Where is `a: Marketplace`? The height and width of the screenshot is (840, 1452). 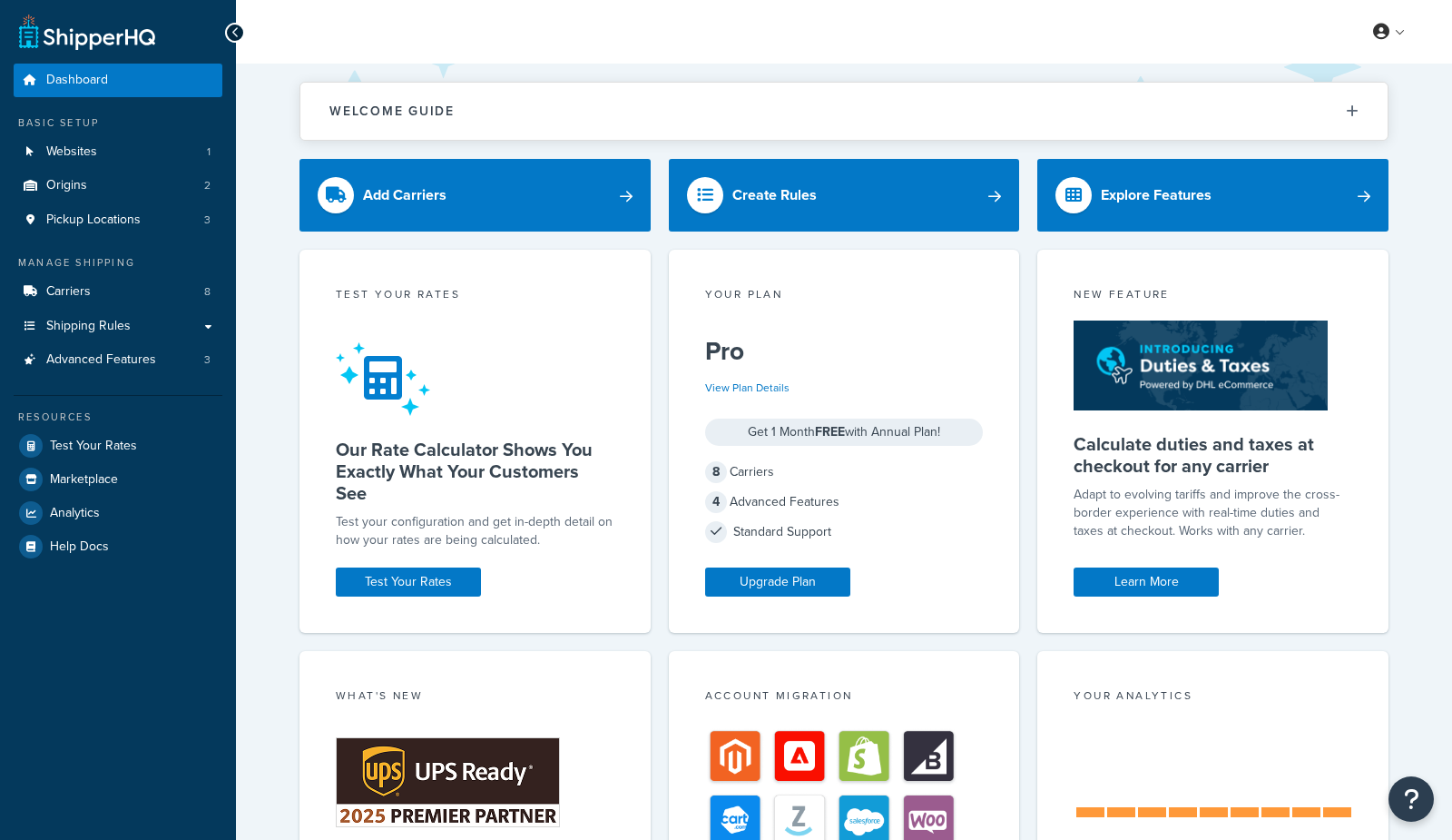
a: Marketplace is located at coordinates (118, 479).